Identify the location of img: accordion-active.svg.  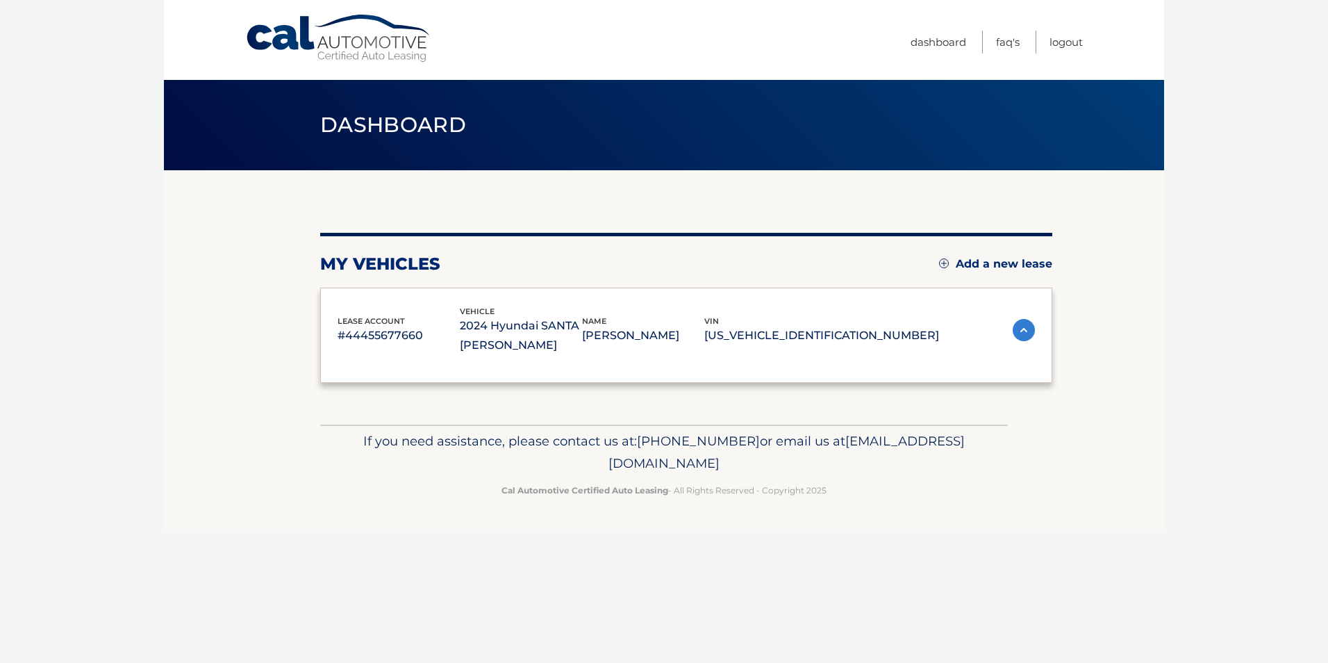
(1024, 330).